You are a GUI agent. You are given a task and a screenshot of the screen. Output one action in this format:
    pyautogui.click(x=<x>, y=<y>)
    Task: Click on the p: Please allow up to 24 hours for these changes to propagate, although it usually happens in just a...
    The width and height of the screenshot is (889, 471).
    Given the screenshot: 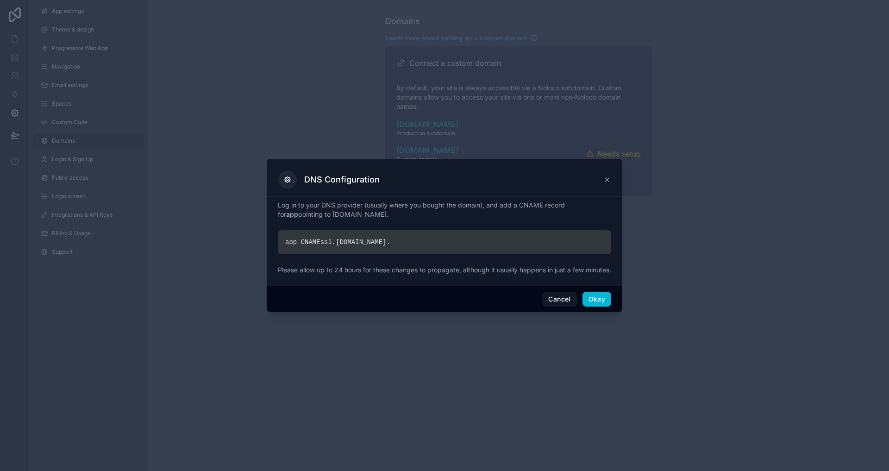 What is the action you would take?
    pyautogui.click(x=445, y=270)
    